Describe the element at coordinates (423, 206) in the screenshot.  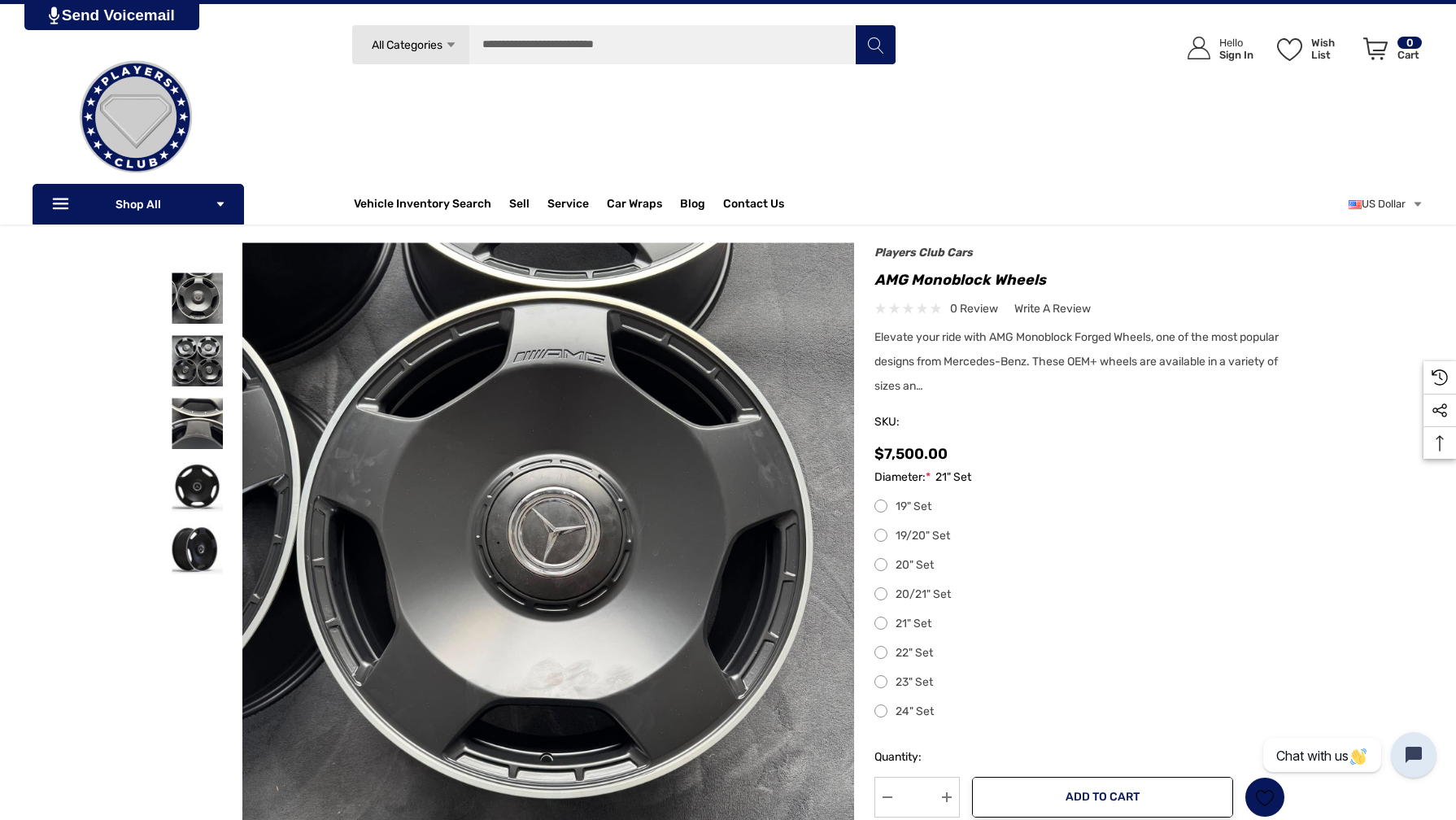
I see `a: Vehicle Inventory Search` at that location.